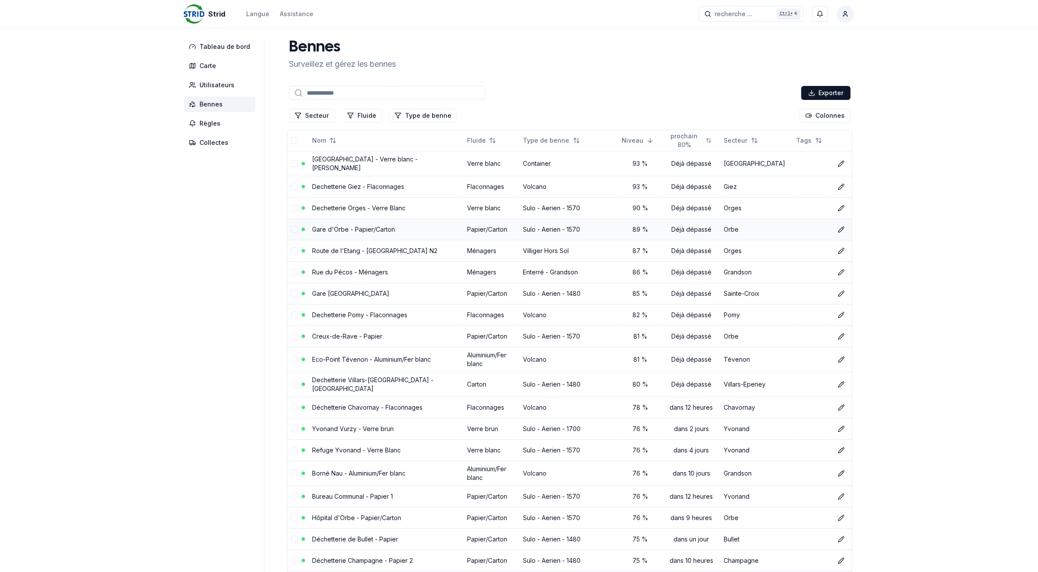  What do you see at coordinates (476, 141) in the screenshot?
I see `span: Fluide` at bounding box center [476, 141].